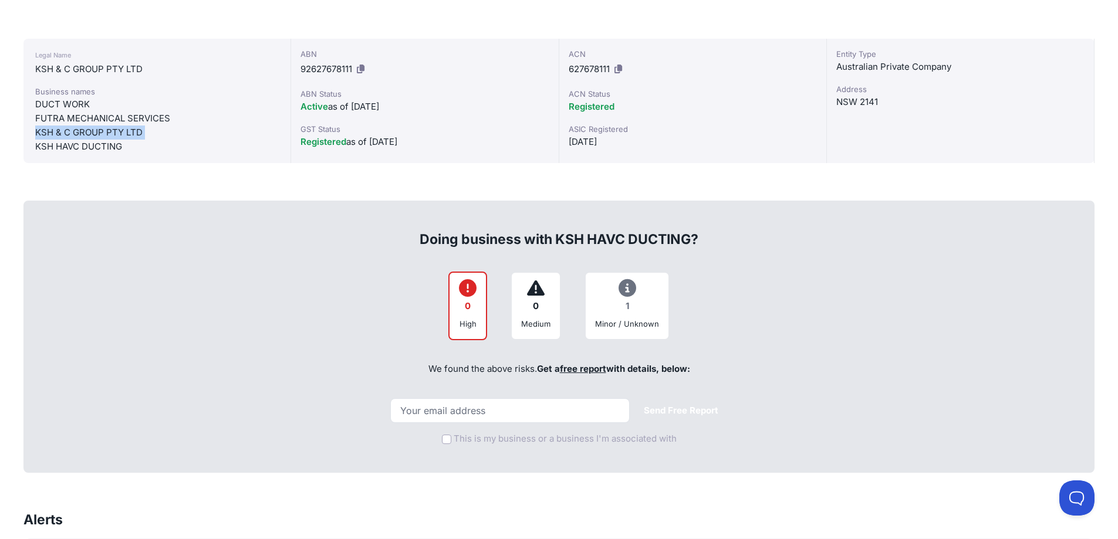 The image size is (1118, 539). What do you see at coordinates (157, 92) in the screenshot?
I see `div: Business names` at bounding box center [157, 92].